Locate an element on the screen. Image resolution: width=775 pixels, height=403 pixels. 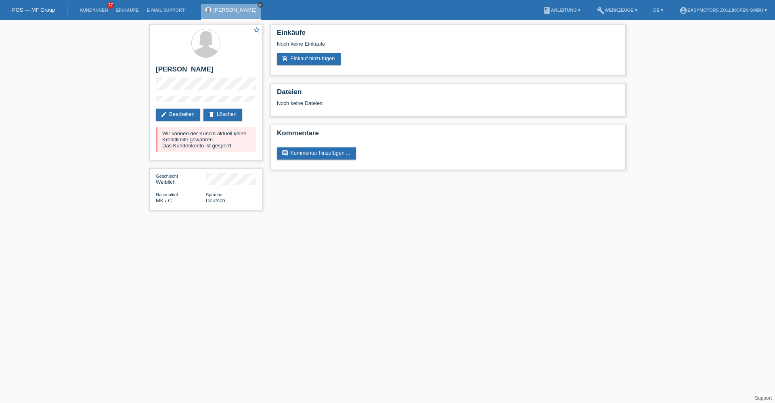
i: edit is located at coordinates (164, 114).